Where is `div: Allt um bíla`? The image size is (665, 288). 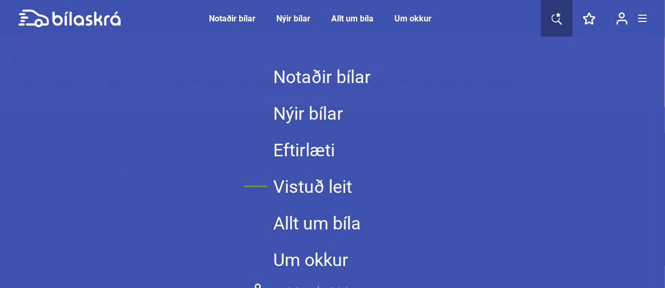 div: Allt um bíla is located at coordinates (352, 18).